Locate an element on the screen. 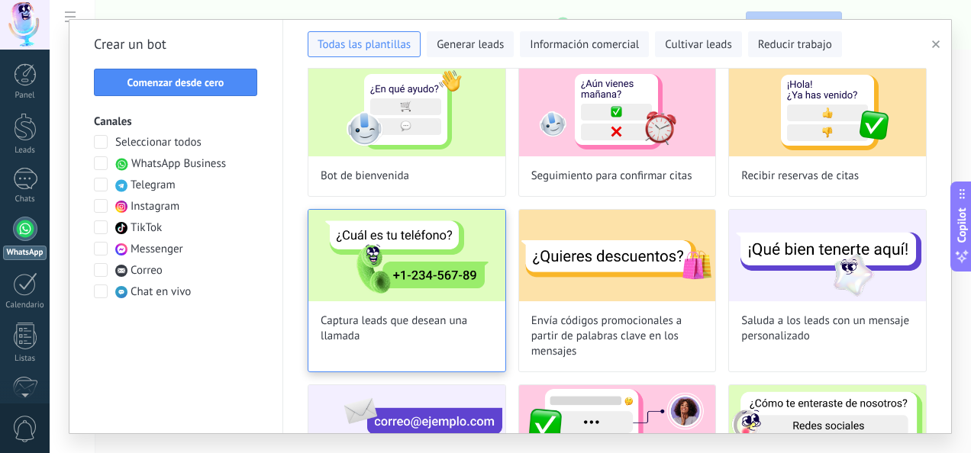  div: WhatsApp is located at coordinates (24, 253).